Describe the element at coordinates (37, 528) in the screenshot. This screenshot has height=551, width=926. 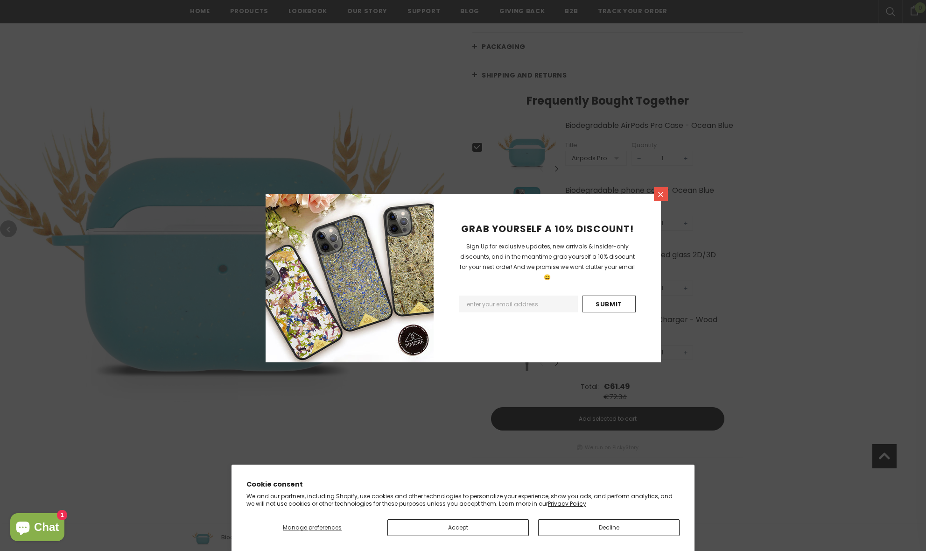
I see `inbox-online-store-chat: Shopify online store chat` at that location.